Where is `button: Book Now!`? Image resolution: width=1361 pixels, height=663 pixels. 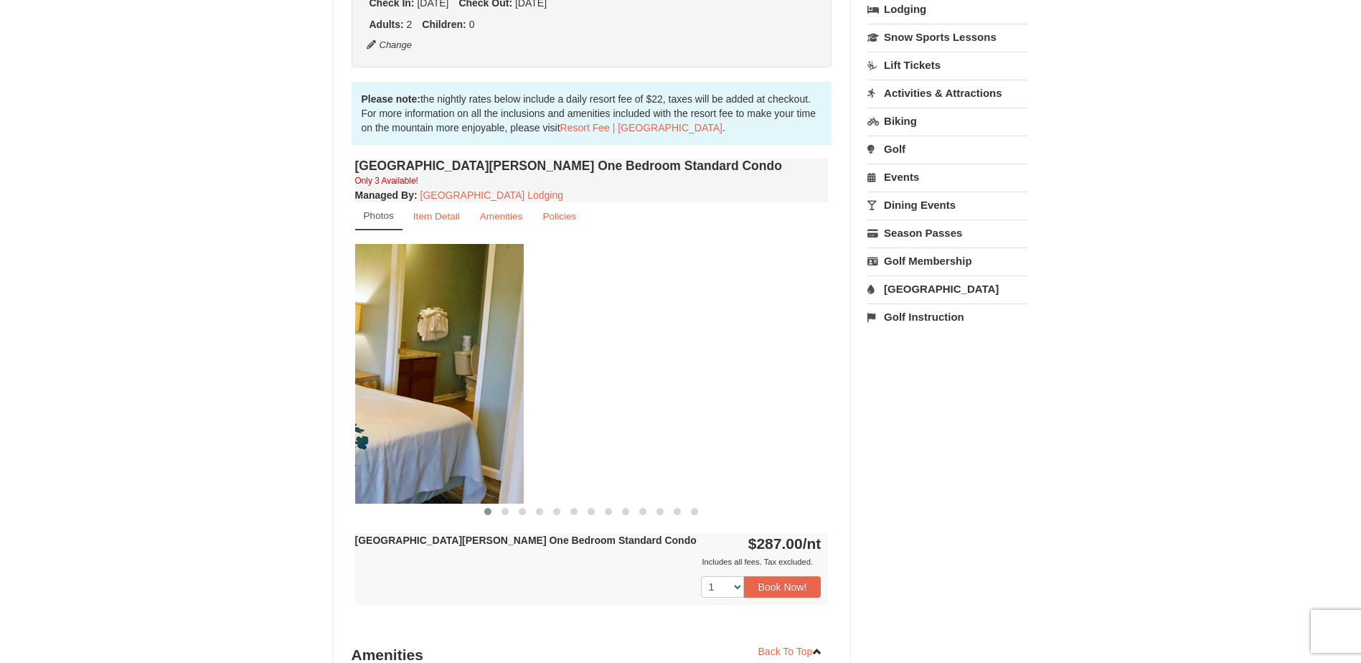 button: Book Now! is located at coordinates (782, 587).